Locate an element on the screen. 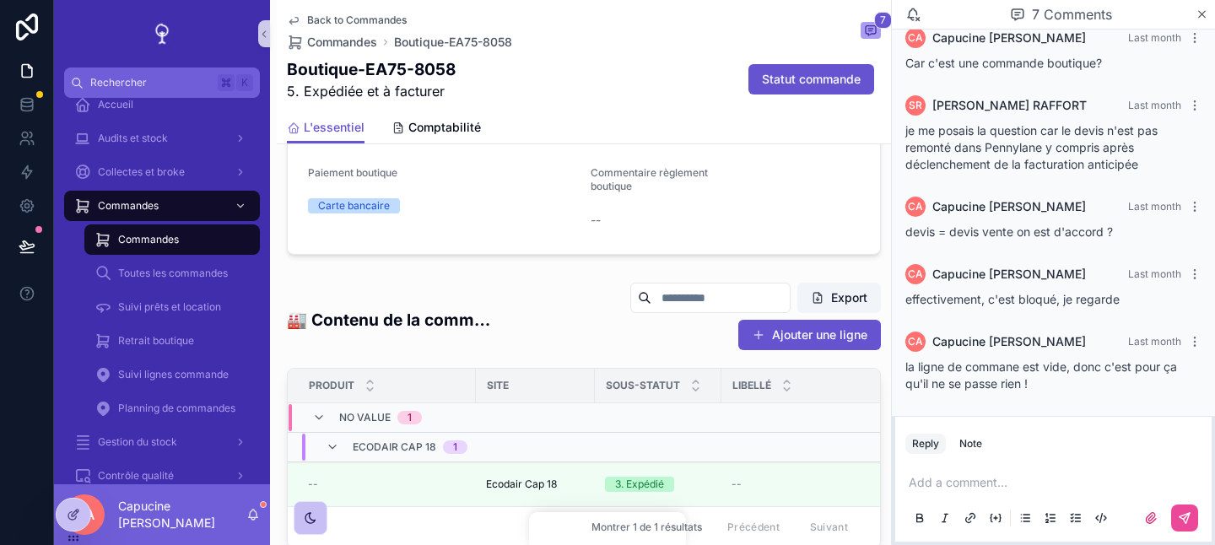  span: devis = devis vente on est d'accord ? is located at coordinates (1009, 231).